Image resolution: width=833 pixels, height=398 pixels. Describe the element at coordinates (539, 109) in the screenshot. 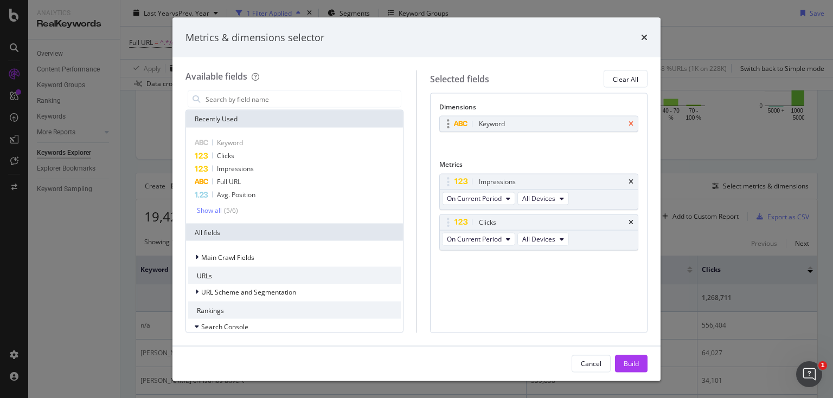

I see `div: Dimensions` at that location.